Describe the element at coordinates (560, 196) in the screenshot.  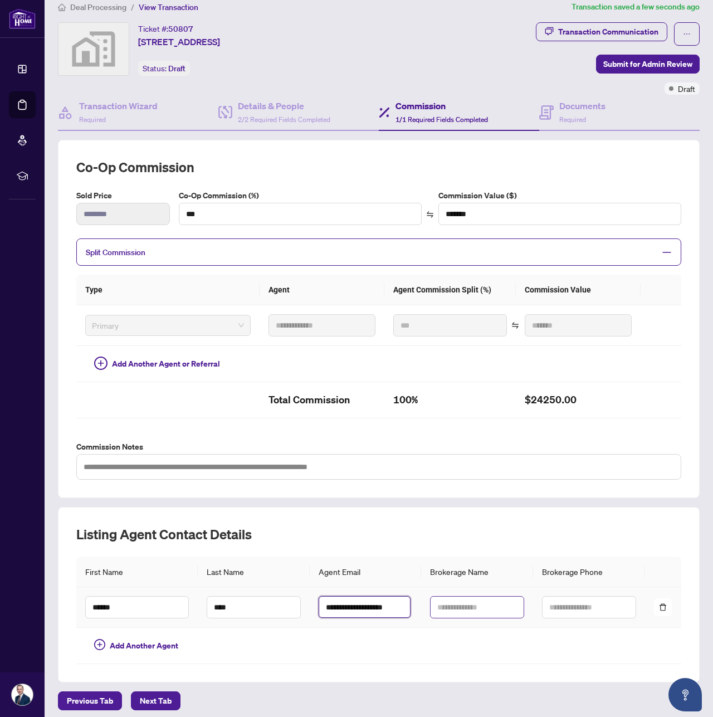
I see `label: Commission Value ($)` at that location.